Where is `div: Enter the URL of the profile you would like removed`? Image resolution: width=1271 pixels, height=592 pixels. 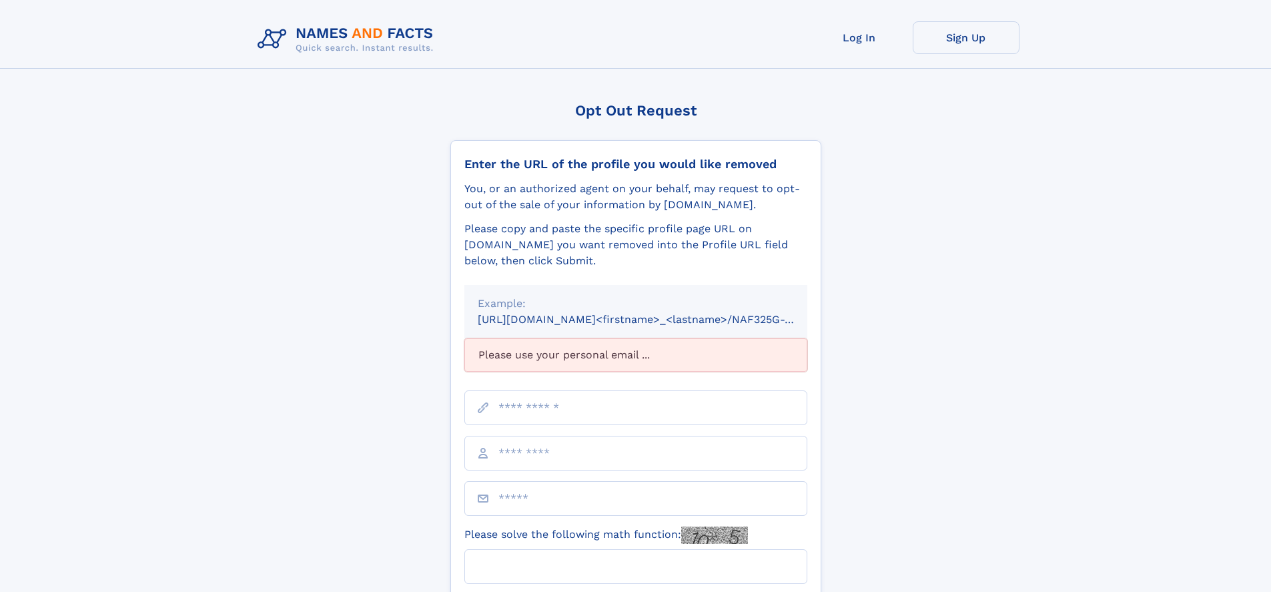
div: Enter the URL of the profile you would like removed is located at coordinates (636, 164).